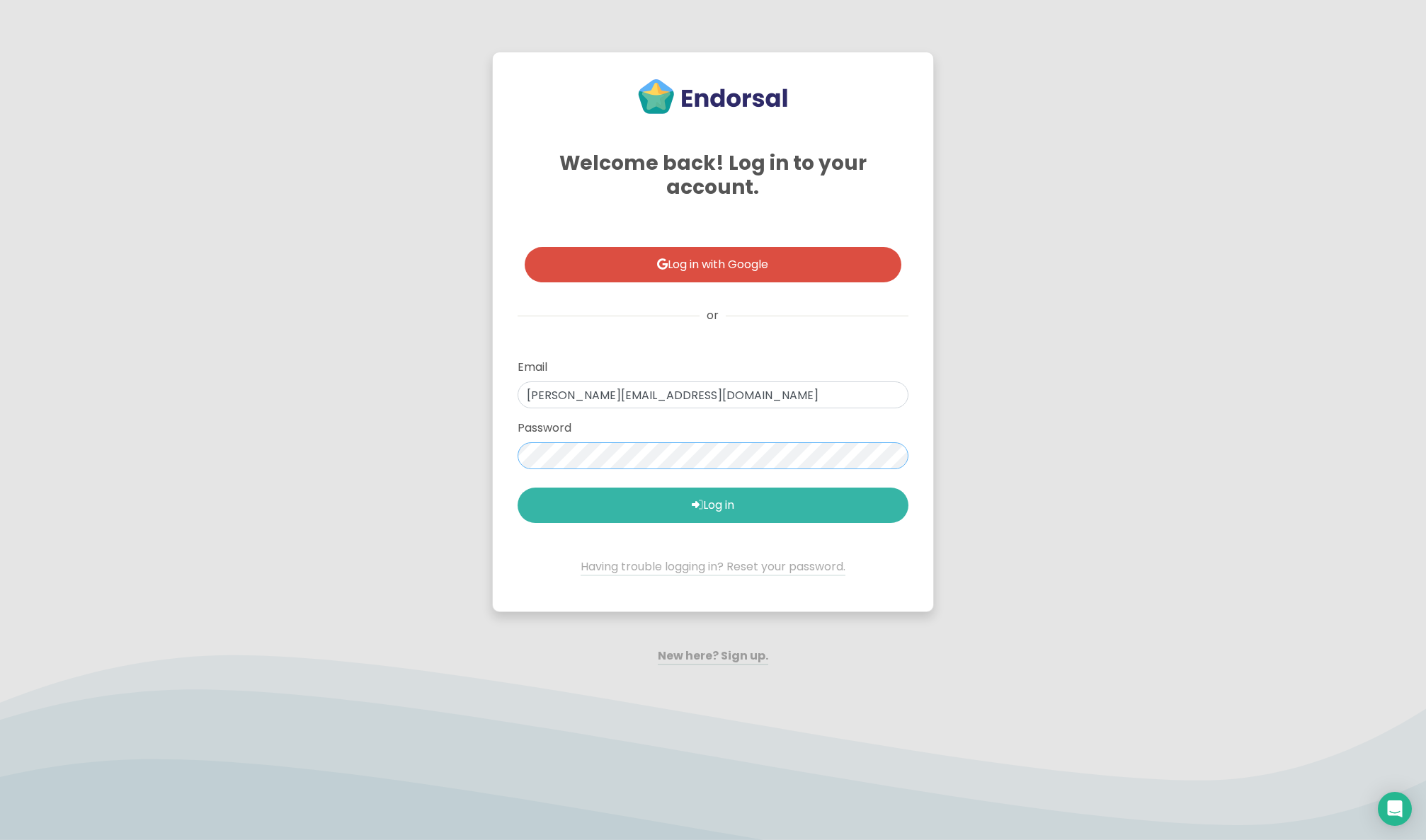 Image resolution: width=1426 pixels, height=840 pixels. Describe the element at coordinates (712, 316) in the screenshot. I see `div: or` at that location.